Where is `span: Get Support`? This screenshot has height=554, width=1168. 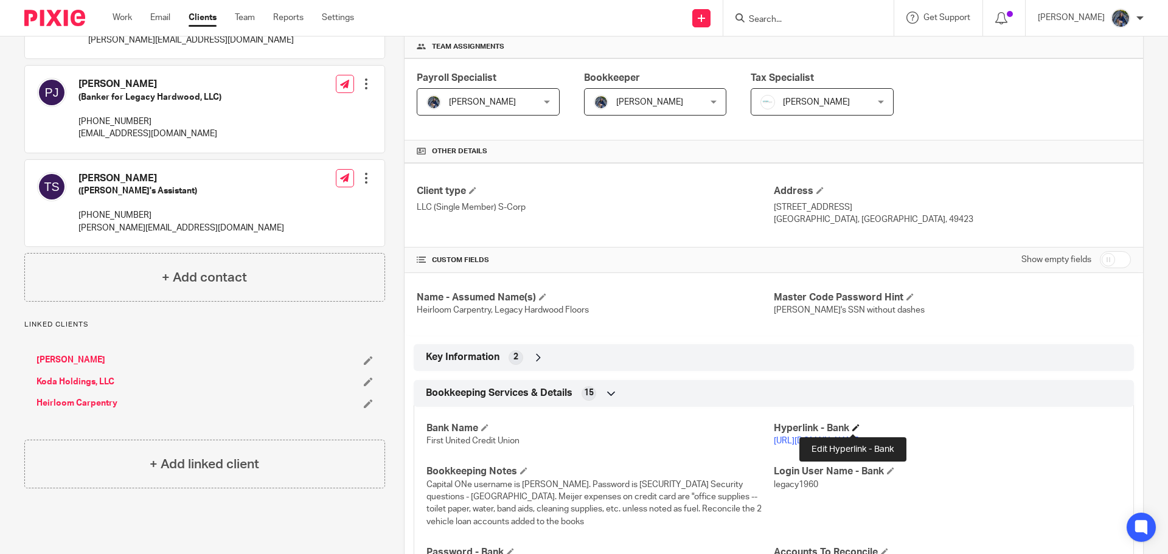 span: Get Support is located at coordinates (947, 18).